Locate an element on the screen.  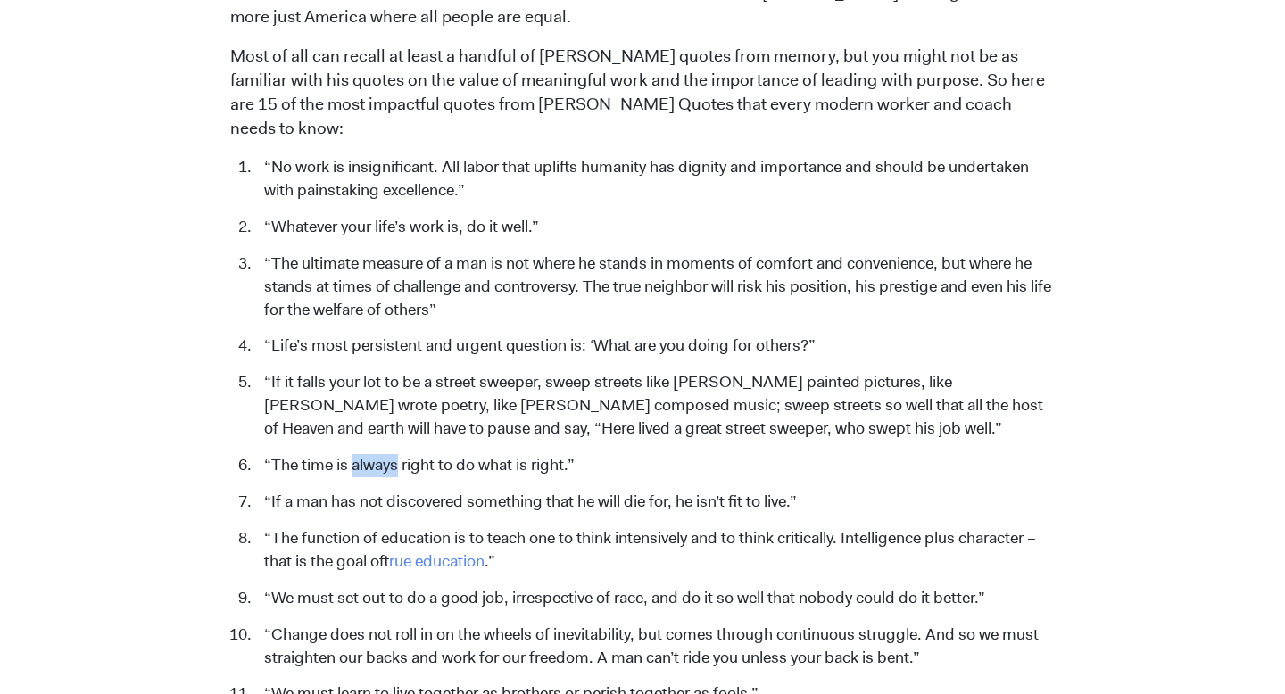
li: “Life’s most persistent and urgent question is: ‘What are you doing for others?” is located at coordinates (655, 346).